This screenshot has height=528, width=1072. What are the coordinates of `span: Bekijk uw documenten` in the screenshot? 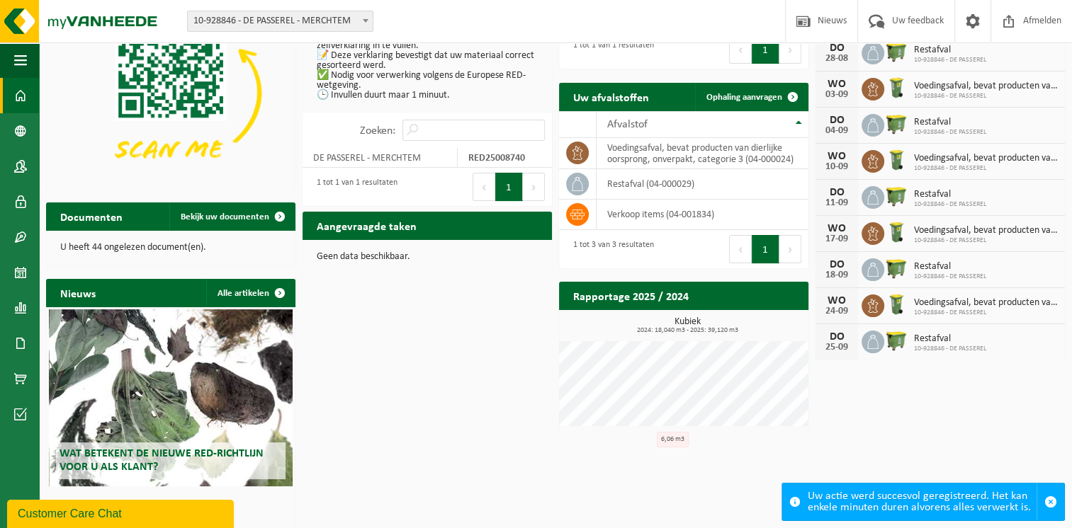 It's located at (225, 217).